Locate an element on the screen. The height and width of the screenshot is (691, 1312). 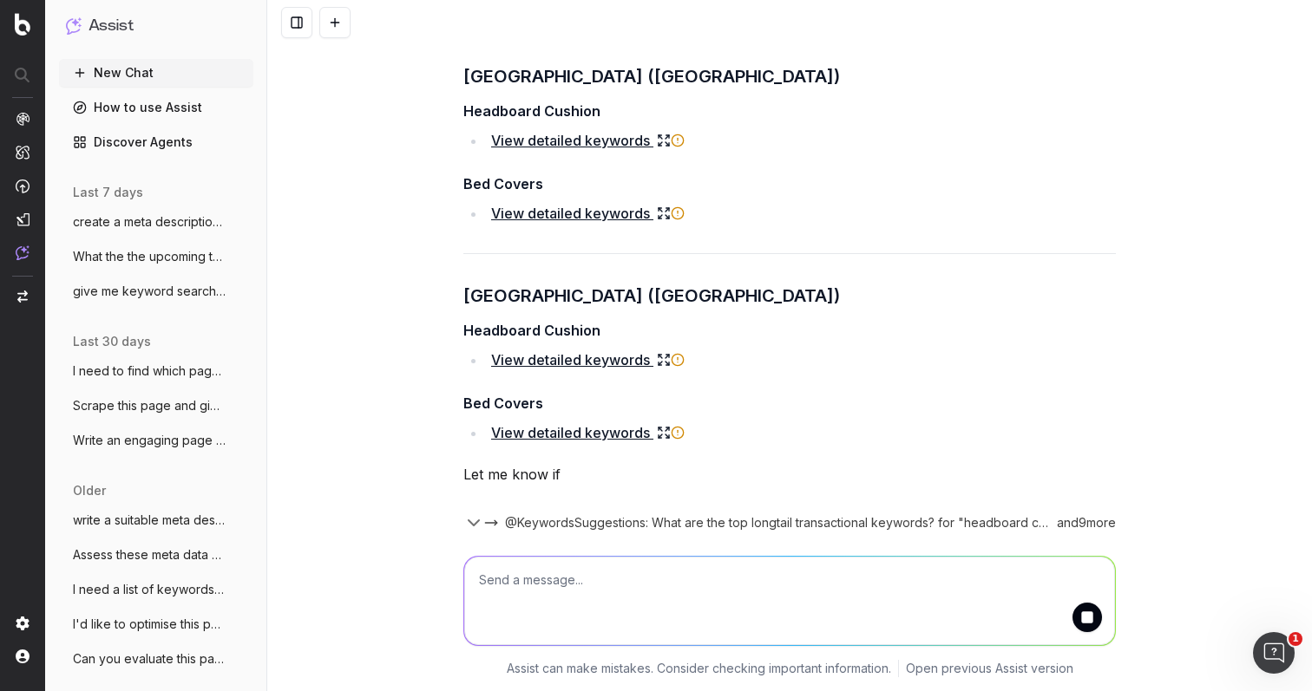
span: I need to find which pages are linking t is located at coordinates (149, 371).